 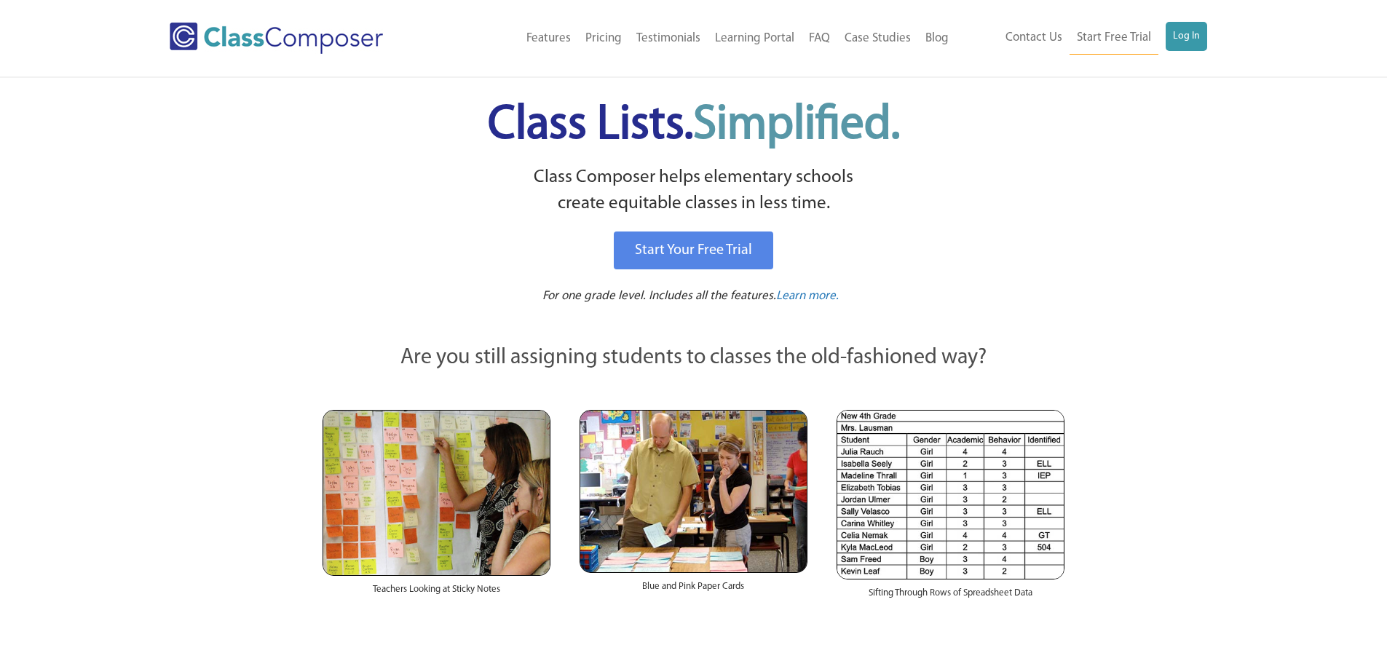 What do you see at coordinates (937, 39) in the screenshot?
I see `a: Blog` at bounding box center [937, 39].